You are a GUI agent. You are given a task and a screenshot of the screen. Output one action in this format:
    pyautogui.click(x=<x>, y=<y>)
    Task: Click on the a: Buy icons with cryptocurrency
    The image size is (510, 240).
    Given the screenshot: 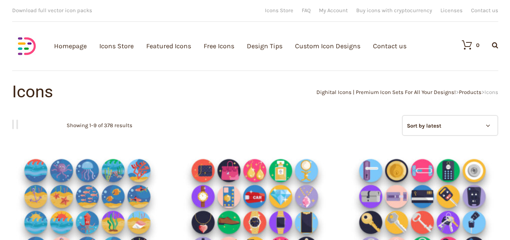 What is the action you would take?
    pyautogui.click(x=394, y=10)
    